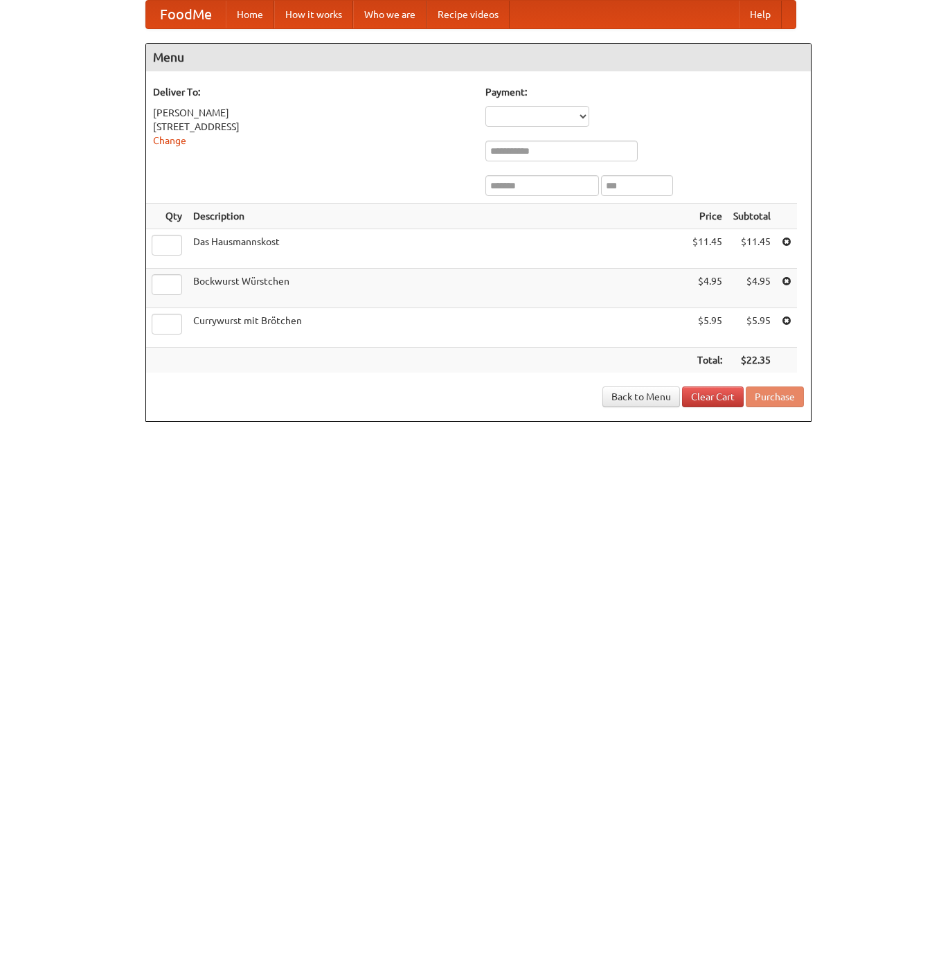 Image resolution: width=941 pixels, height=980 pixels. I want to click on a: Help, so click(761, 15).